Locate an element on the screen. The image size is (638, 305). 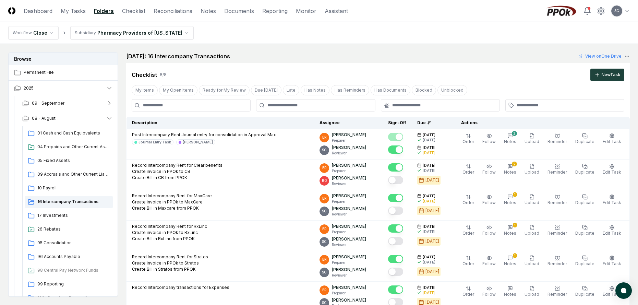
a: Assistant is located at coordinates (337, 11).